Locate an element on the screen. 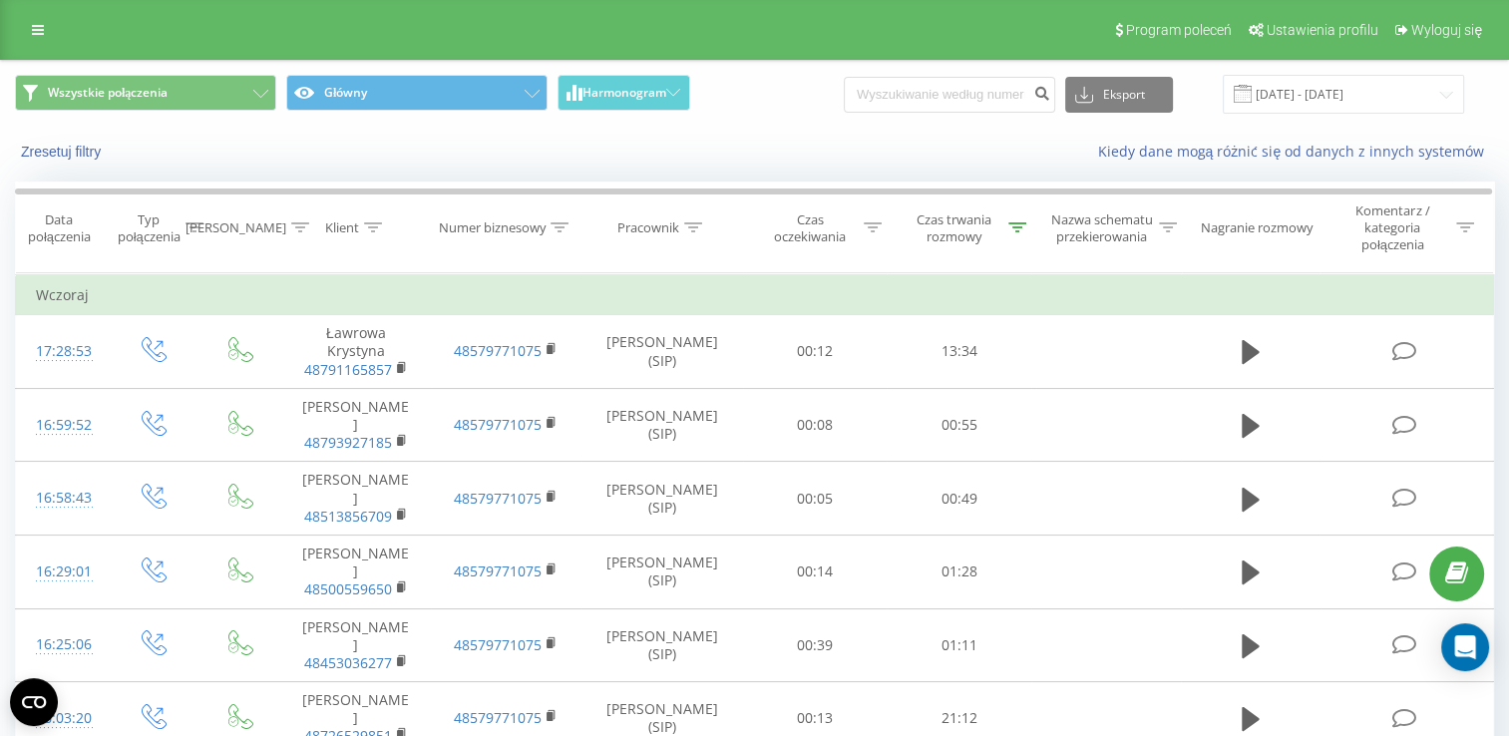 The width and height of the screenshot is (1509, 736). a: 48453036277 is located at coordinates (348, 662).